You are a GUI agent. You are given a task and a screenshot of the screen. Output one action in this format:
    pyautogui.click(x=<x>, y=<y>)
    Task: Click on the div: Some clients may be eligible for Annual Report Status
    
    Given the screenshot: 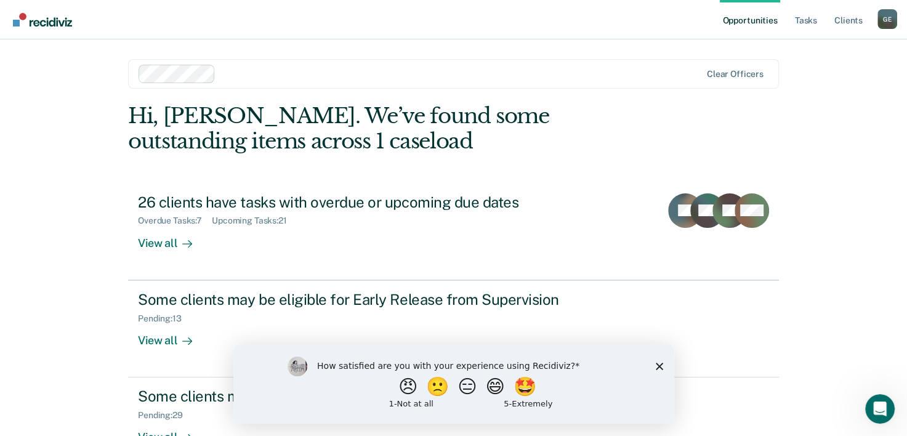 What is the action you would take?
    pyautogui.click(x=354, y=396)
    